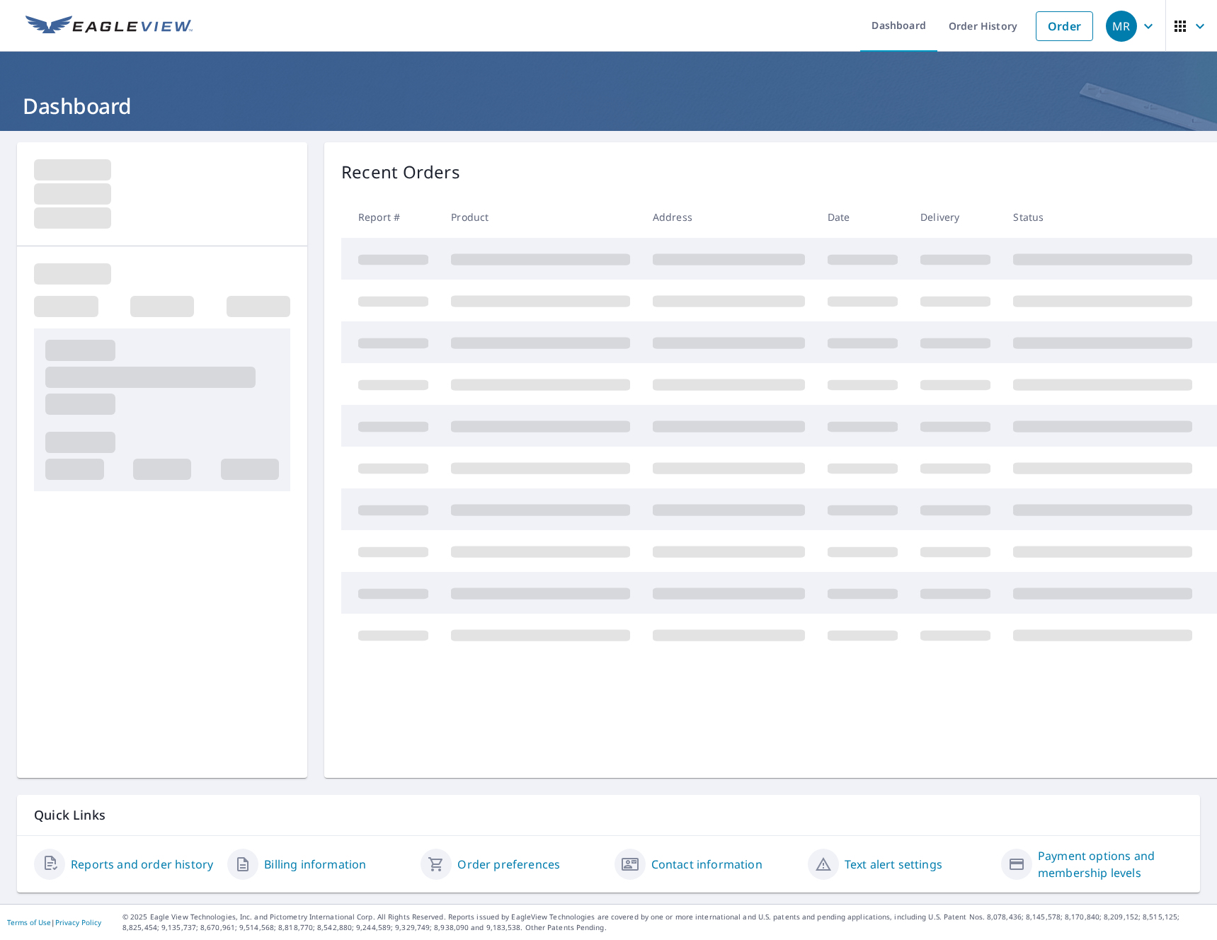 Image resolution: width=1217 pixels, height=940 pixels. I want to click on div: MR, so click(1121, 26).